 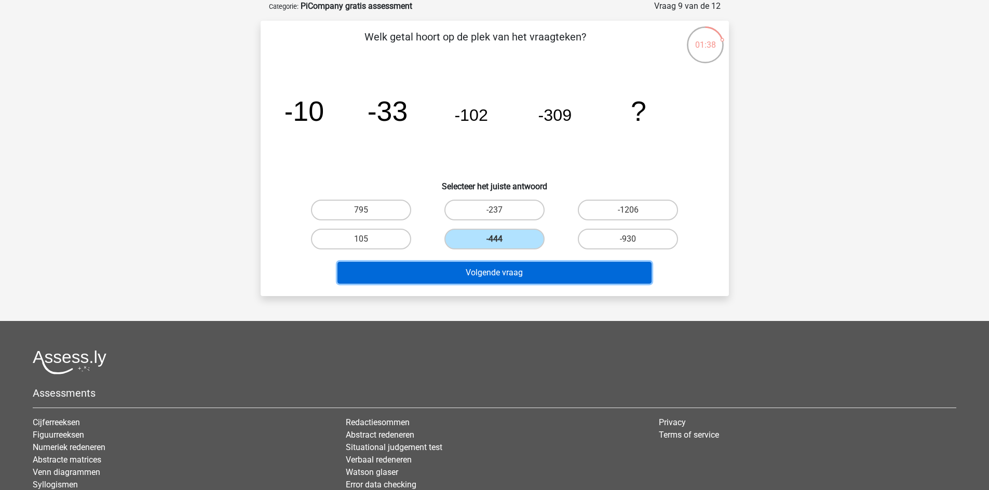 I want to click on label: 105, so click(x=361, y=239).